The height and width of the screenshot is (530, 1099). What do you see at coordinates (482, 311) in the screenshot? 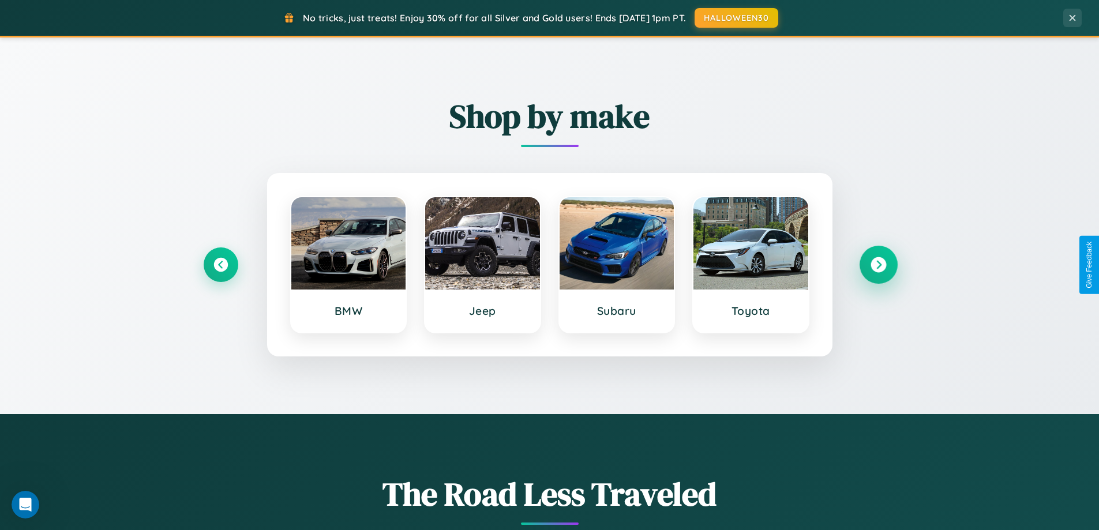
I see `h3: Jeep` at bounding box center [482, 311].